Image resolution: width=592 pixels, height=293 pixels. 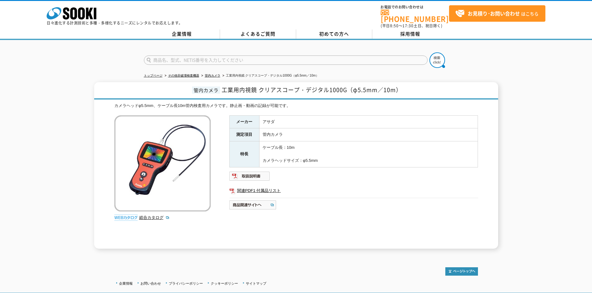 I want to click on a: トップページ, so click(x=153, y=75).